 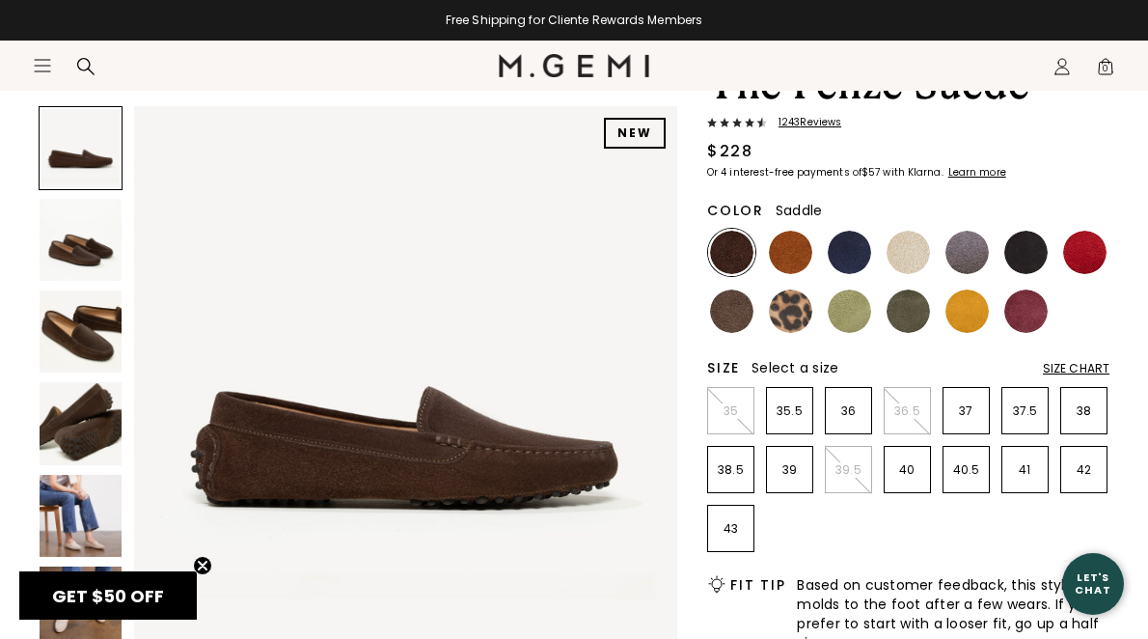 I want to click on img: Mushroom, so click(x=731, y=311).